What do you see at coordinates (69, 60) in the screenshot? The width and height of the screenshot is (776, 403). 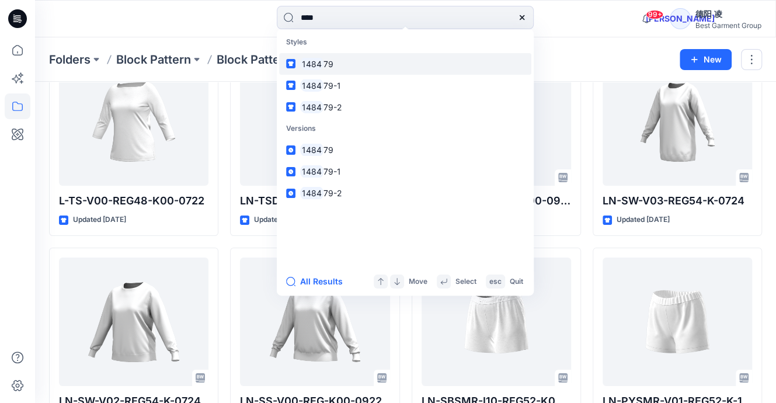 I see `p: Folders` at bounding box center [69, 60].